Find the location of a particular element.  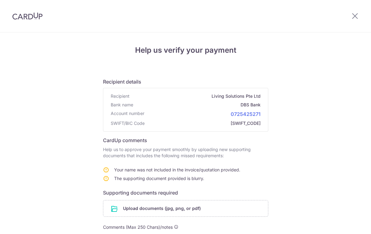

span: Your name was not included in the invoice/quotation provided. is located at coordinates (177, 169).